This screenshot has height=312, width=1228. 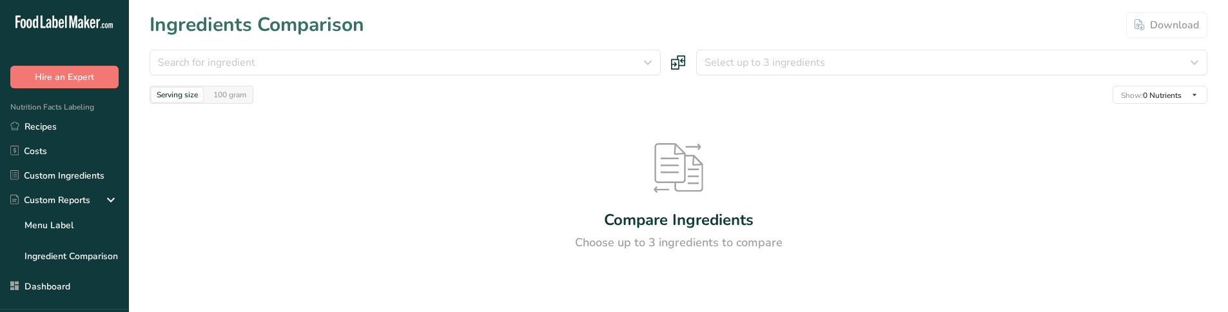 What do you see at coordinates (952, 63) in the screenshot?
I see `button: Select up to 3 ingredients` at bounding box center [952, 63].